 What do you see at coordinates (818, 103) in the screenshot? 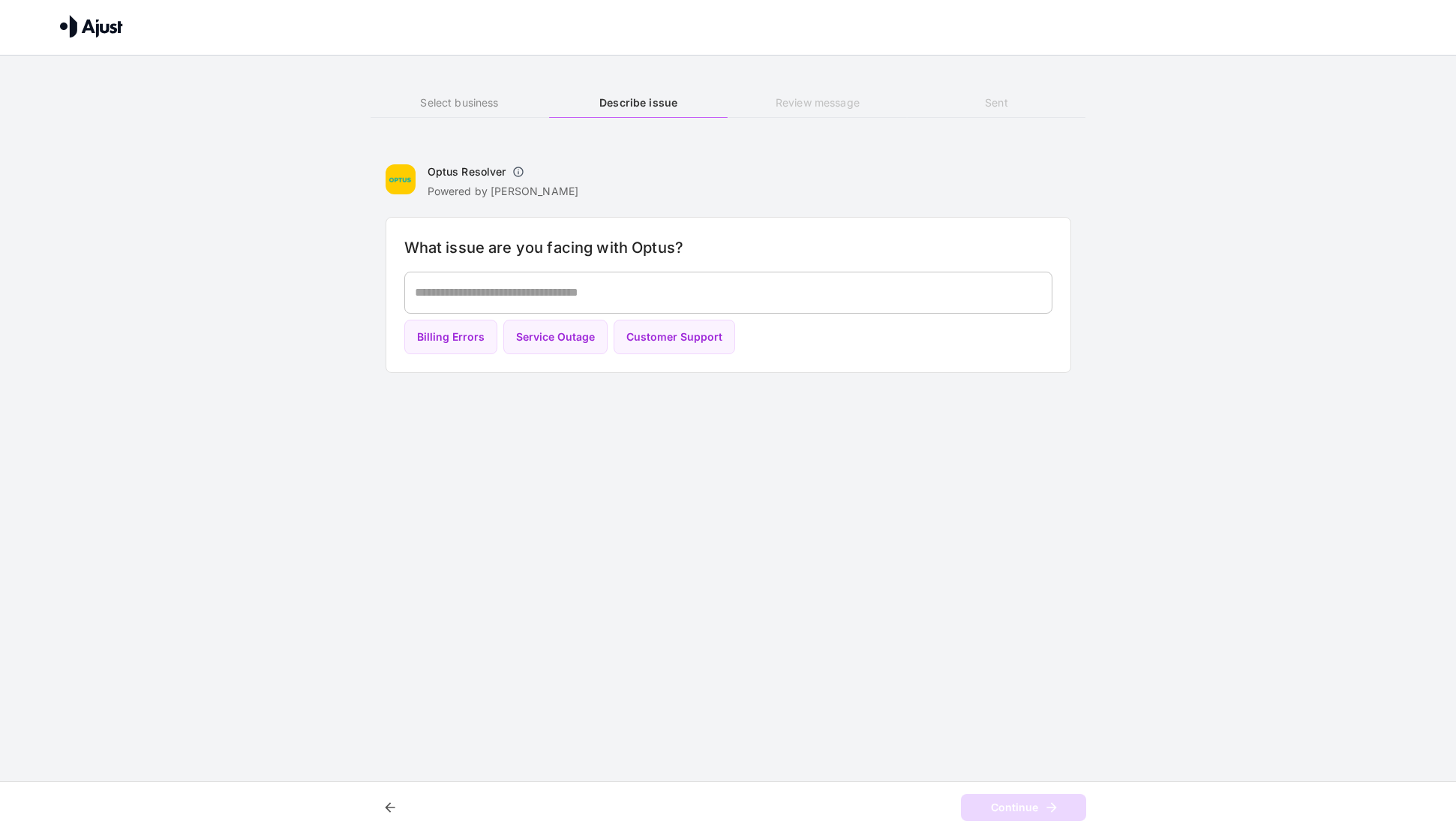
I see `h6: Review message` at bounding box center [818, 103].